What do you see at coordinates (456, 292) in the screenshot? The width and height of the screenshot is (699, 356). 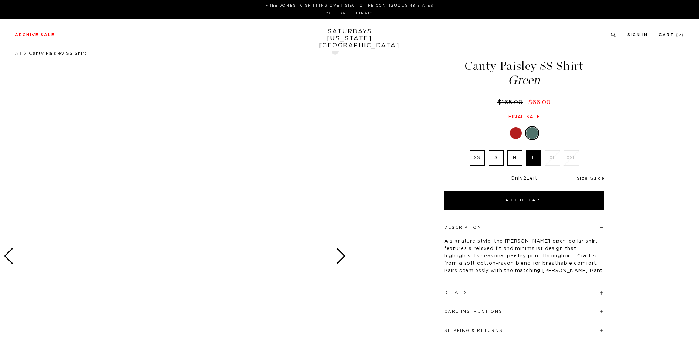 I see `button: Details` at bounding box center [456, 292].